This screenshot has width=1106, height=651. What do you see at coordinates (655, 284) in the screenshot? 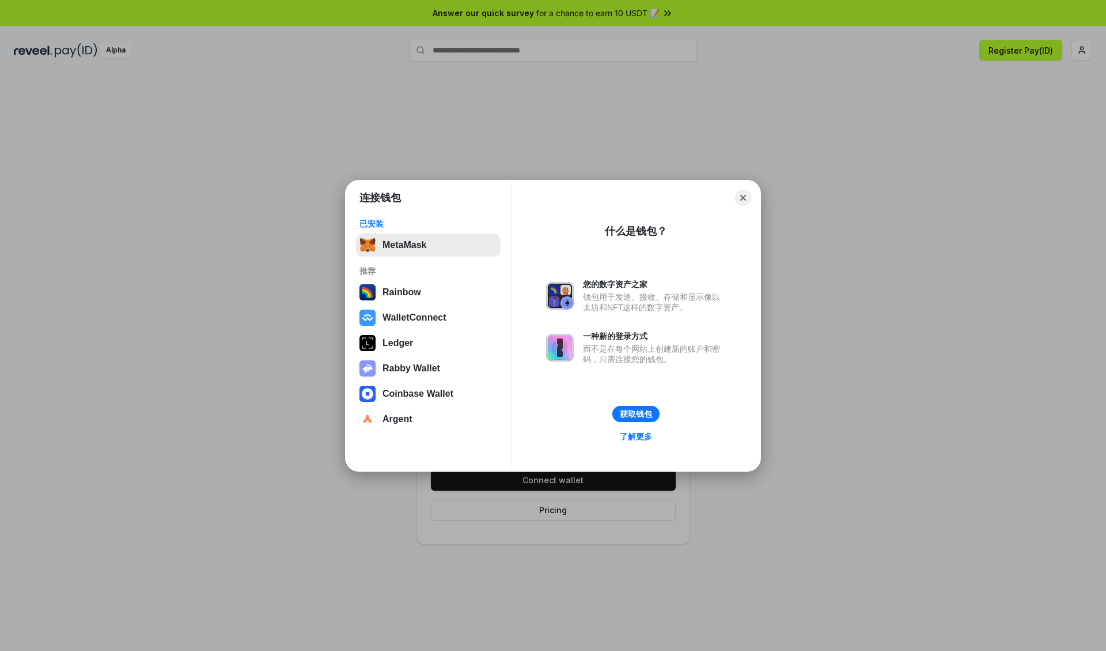
I see `div: 您的数字资产之家` at bounding box center [655, 284].